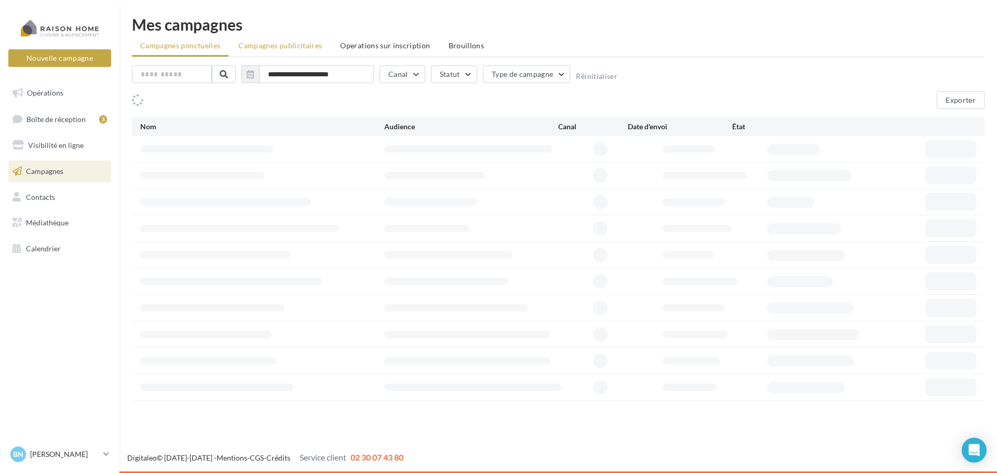 The width and height of the screenshot is (997, 473). I want to click on span: Operations sur inscription, so click(385, 45).